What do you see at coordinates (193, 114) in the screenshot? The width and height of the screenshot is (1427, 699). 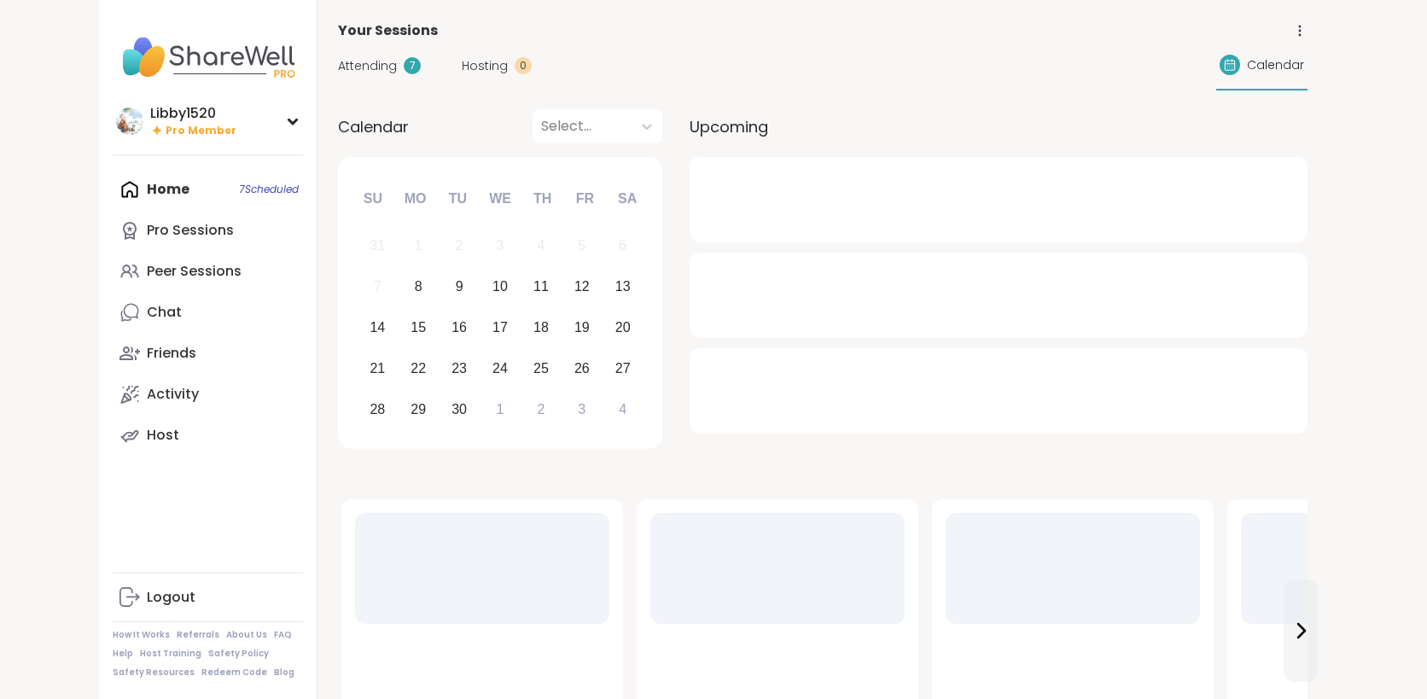 I see `div: Libby1520` at bounding box center [193, 114].